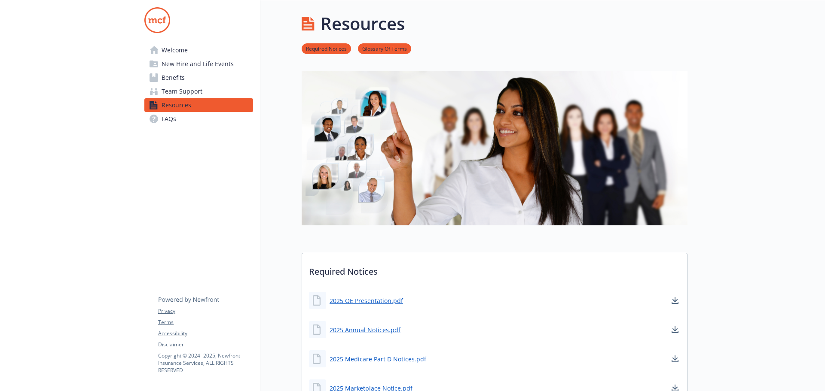 This screenshot has width=825, height=391. What do you see at coordinates (198, 91) in the screenshot?
I see `a: Team Support` at bounding box center [198, 91].